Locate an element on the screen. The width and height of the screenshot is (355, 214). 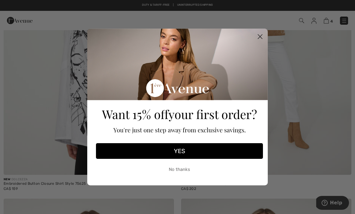
span: your first order? is located at coordinates (213, 114).